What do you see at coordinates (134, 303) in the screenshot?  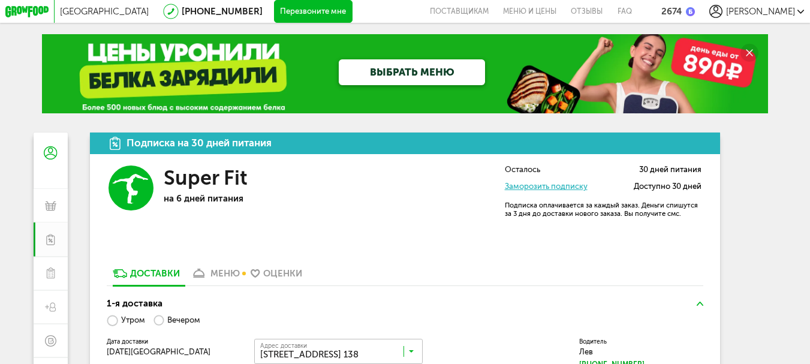 I see `div: 1-я доставка` at bounding box center [134, 303].